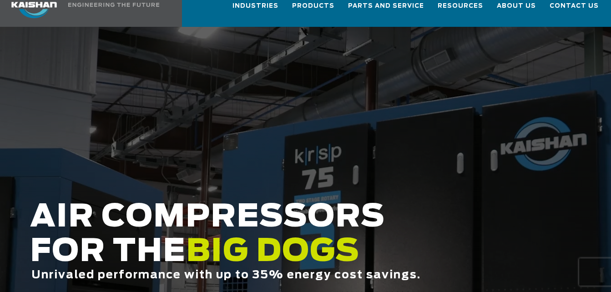  What do you see at coordinates (386, 6) in the screenshot?
I see `span: Parts and Service` at bounding box center [386, 6].